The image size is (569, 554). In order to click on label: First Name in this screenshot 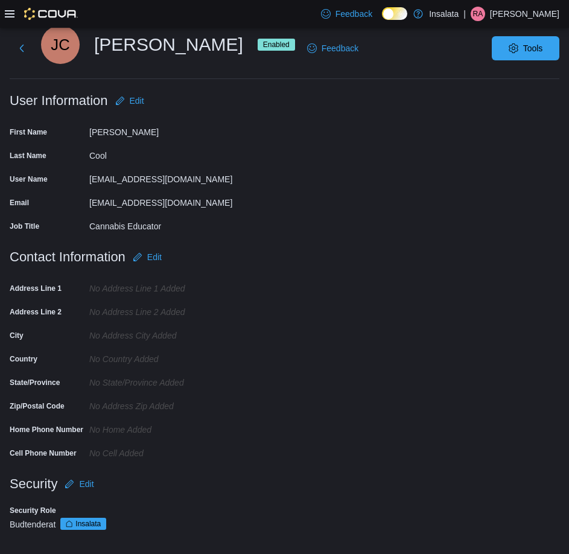, I will do `click(28, 132)`.